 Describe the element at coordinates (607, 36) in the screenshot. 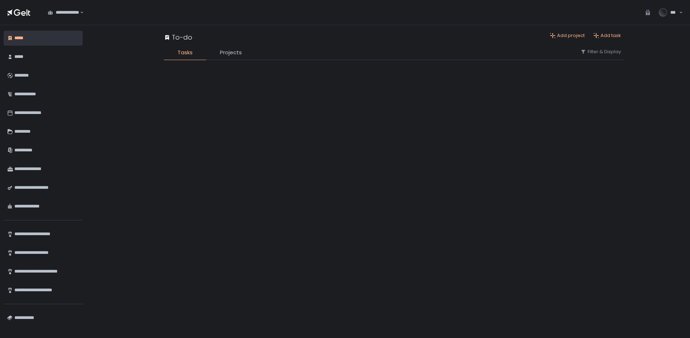

I see `button: Add task` at that location.